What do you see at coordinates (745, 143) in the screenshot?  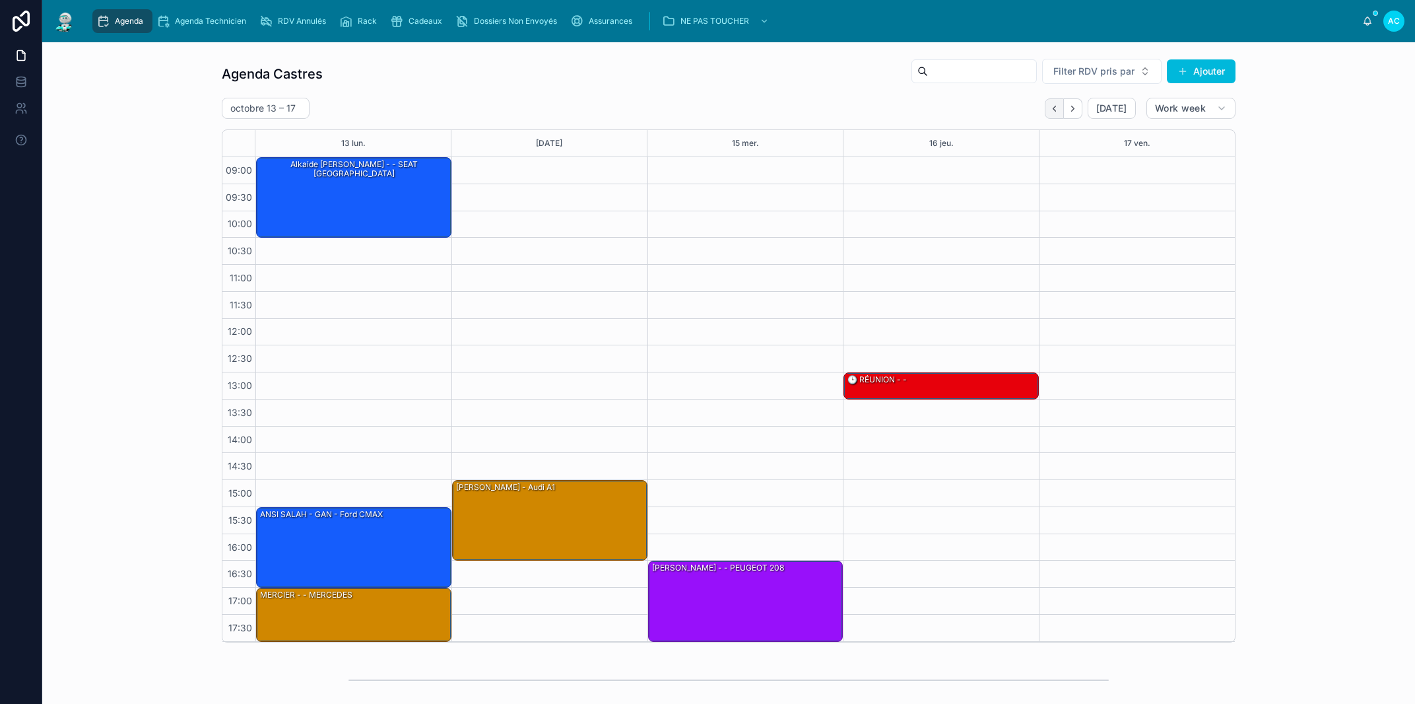 I see `button: 15 mer.` at bounding box center [745, 143].